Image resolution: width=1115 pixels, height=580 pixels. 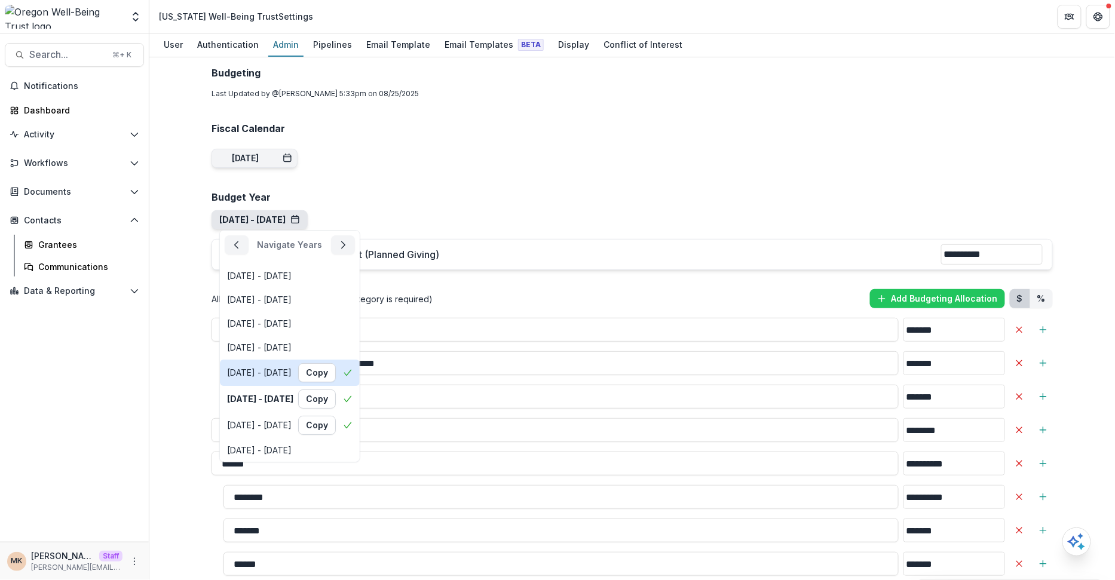 I want to click on span: Activity, so click(x=74, y=134).